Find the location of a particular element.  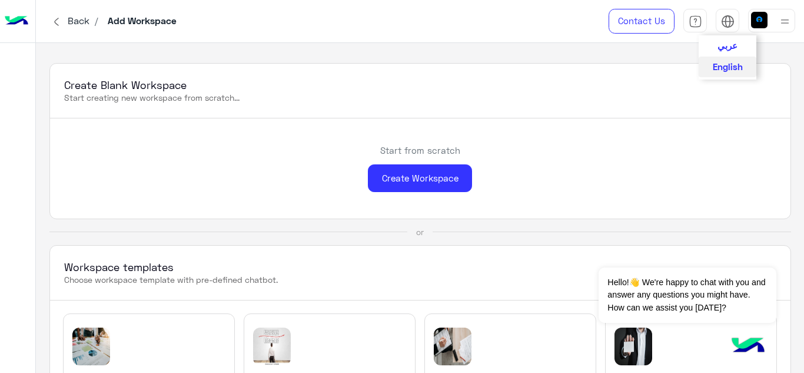

button: عربي is located at coordinates (728, 46).